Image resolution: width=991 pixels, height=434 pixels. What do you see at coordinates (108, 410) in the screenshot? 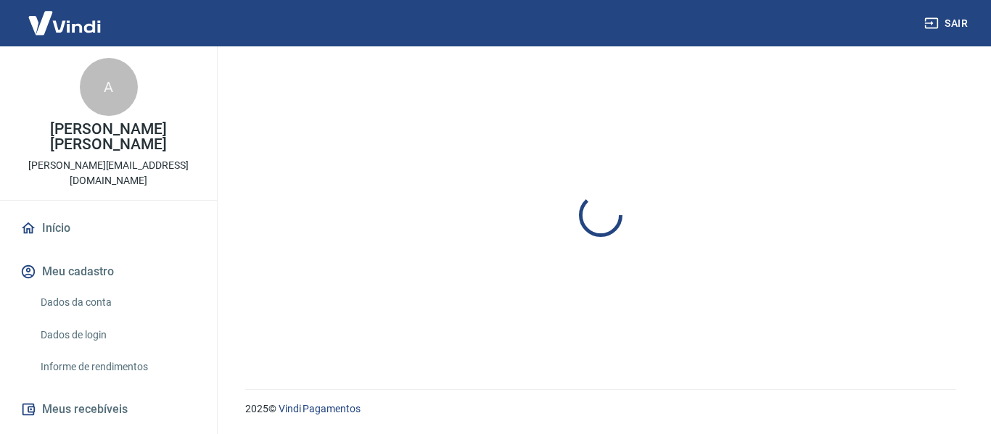
I see `button: Meus recebíveis` at bounding box center [108, 410].